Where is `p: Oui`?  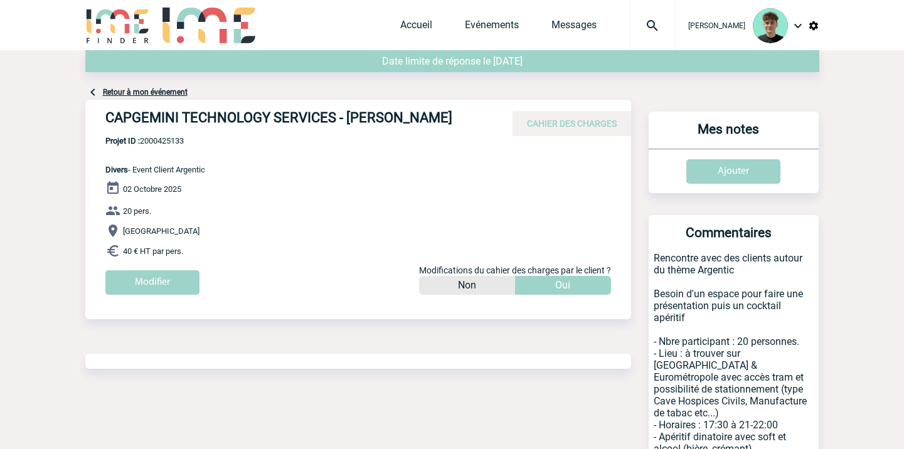
p: Oui is located at coordinates (563, 286).